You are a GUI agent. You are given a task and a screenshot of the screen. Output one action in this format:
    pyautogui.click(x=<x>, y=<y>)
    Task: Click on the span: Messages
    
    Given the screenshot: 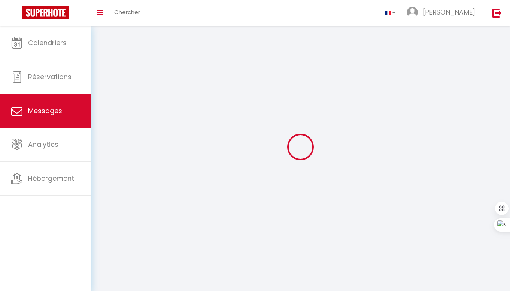 What is the action you would take?
    pyautogui.click(x=45, y=111)
    